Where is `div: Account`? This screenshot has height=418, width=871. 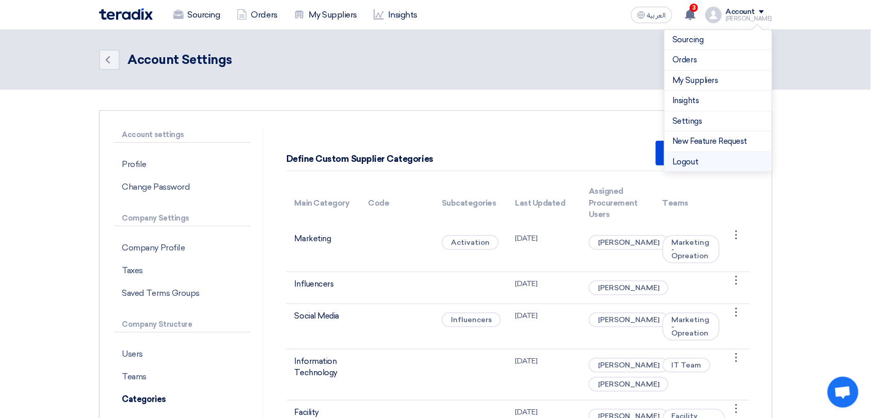
div: Account is located at coordinates (740, 12).